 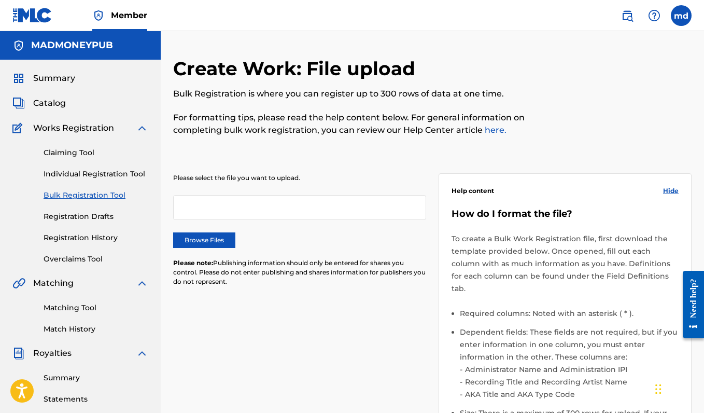 What do you see at coordinates (53, 283) in the screenshot?
I see `span: Matching` at bounding box center [53, 283].